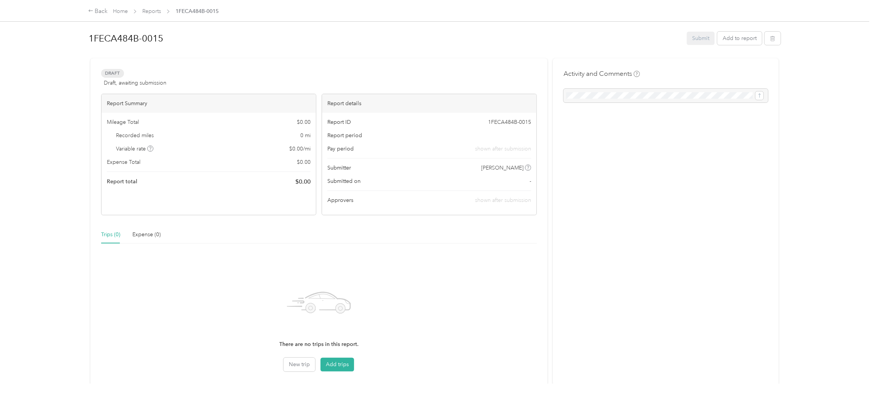 The height and width of the screenshot is (397, 873). What do you see at coordinates (602, 74) in the screenshot?
I see `h4: Activity and Comments` at bounding box center [602, 74].